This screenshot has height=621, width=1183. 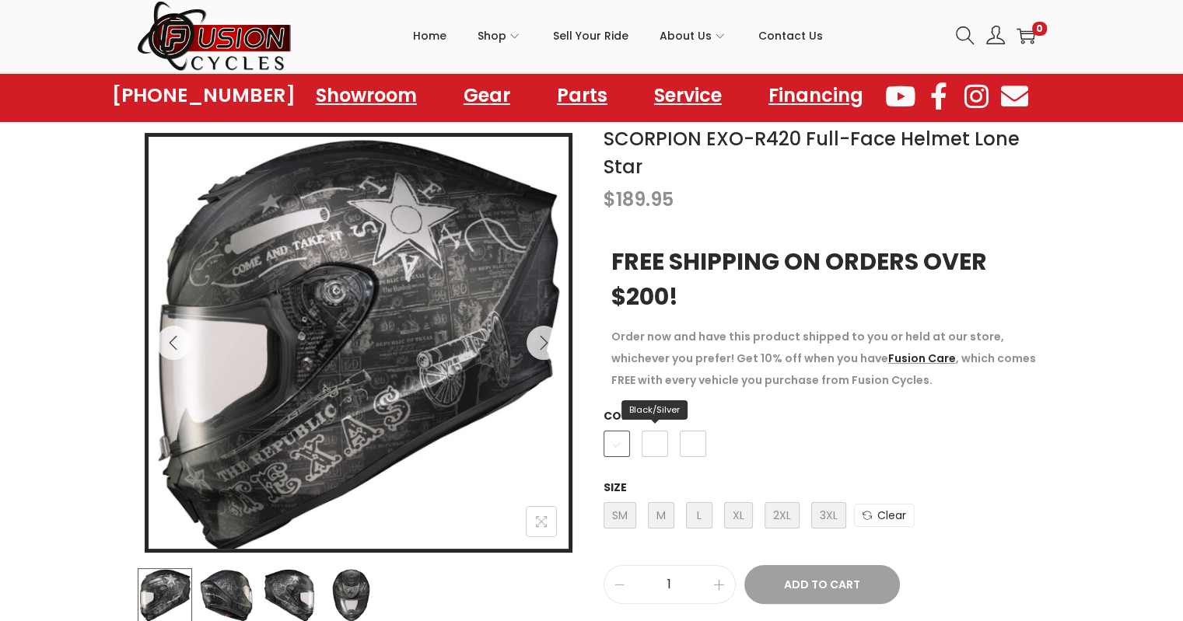 I want to click on a: Shop, so click(x=499, y=36).